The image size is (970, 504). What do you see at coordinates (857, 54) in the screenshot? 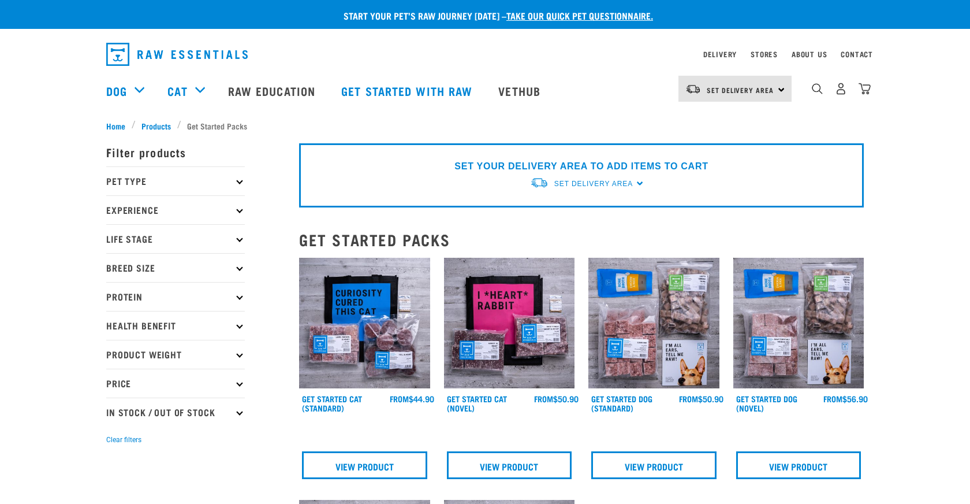
I see `a: Contact` at bounding box center [857, 54].